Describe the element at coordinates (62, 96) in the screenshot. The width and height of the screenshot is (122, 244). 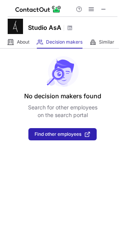
I see `header: No decision makers found` at that location.